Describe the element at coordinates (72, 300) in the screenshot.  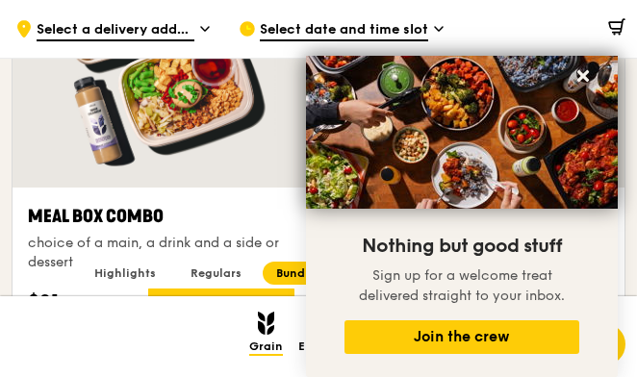
I see `span: 50` at that location.